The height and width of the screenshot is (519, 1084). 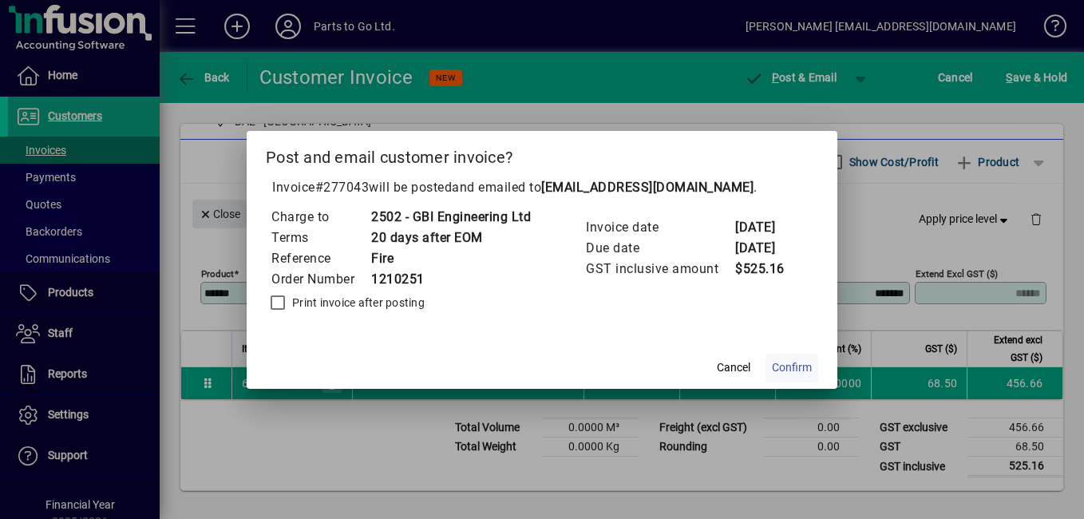 I want to click on span: #277043, so click(x=343, y=187).